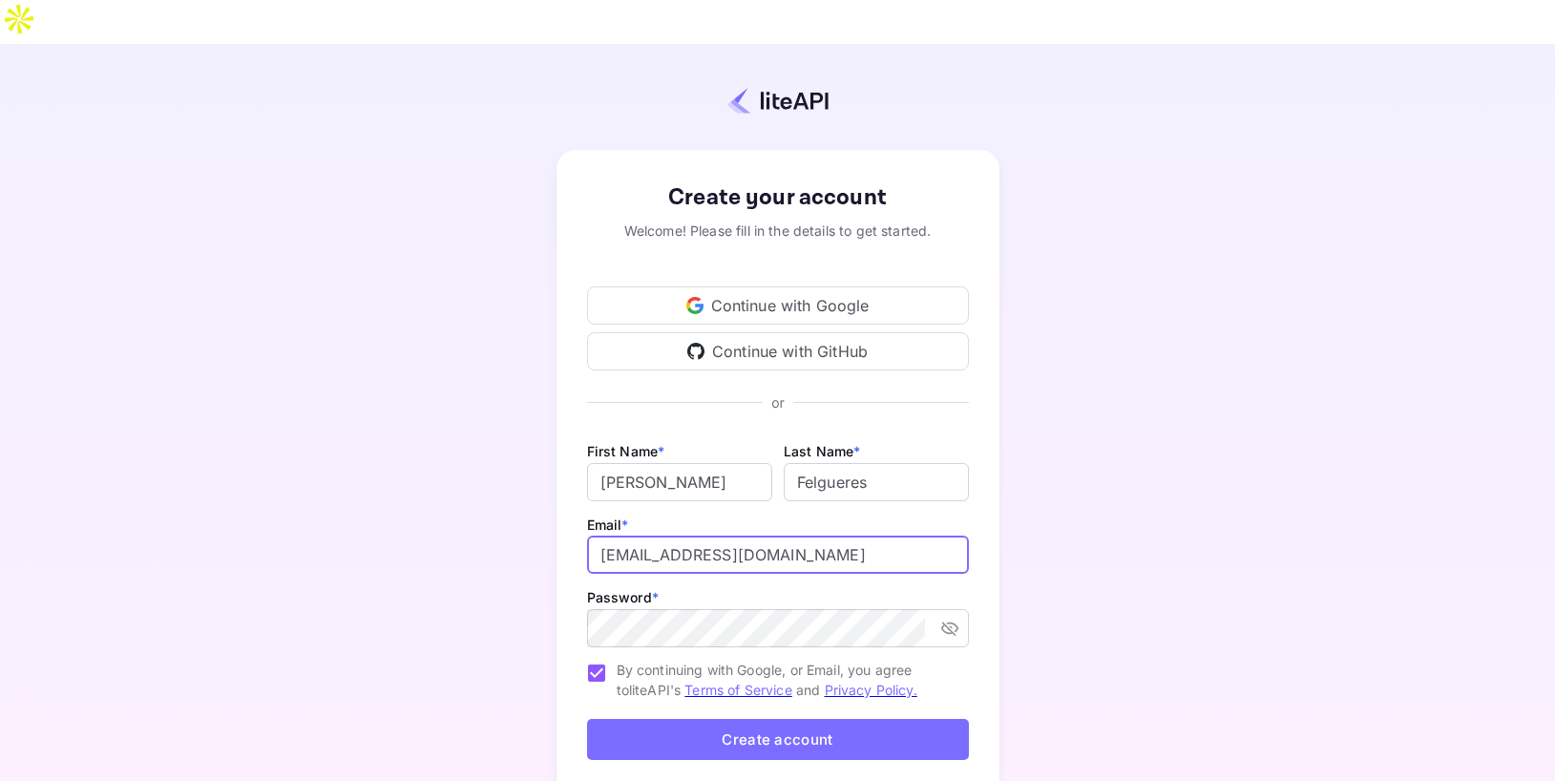 Image resolution: width=1555 pixels, height=781 pixels. Describe the element at coordinates (778, 555) in the screenshot. I see `input: johndoe@gmail.com` at that location.